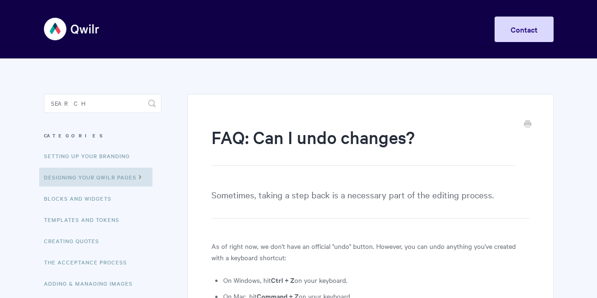  What do you see at coordinates (75, 241) in the screenshot?
I see `a: Creating Quotes` at bounding box center [75, 241].